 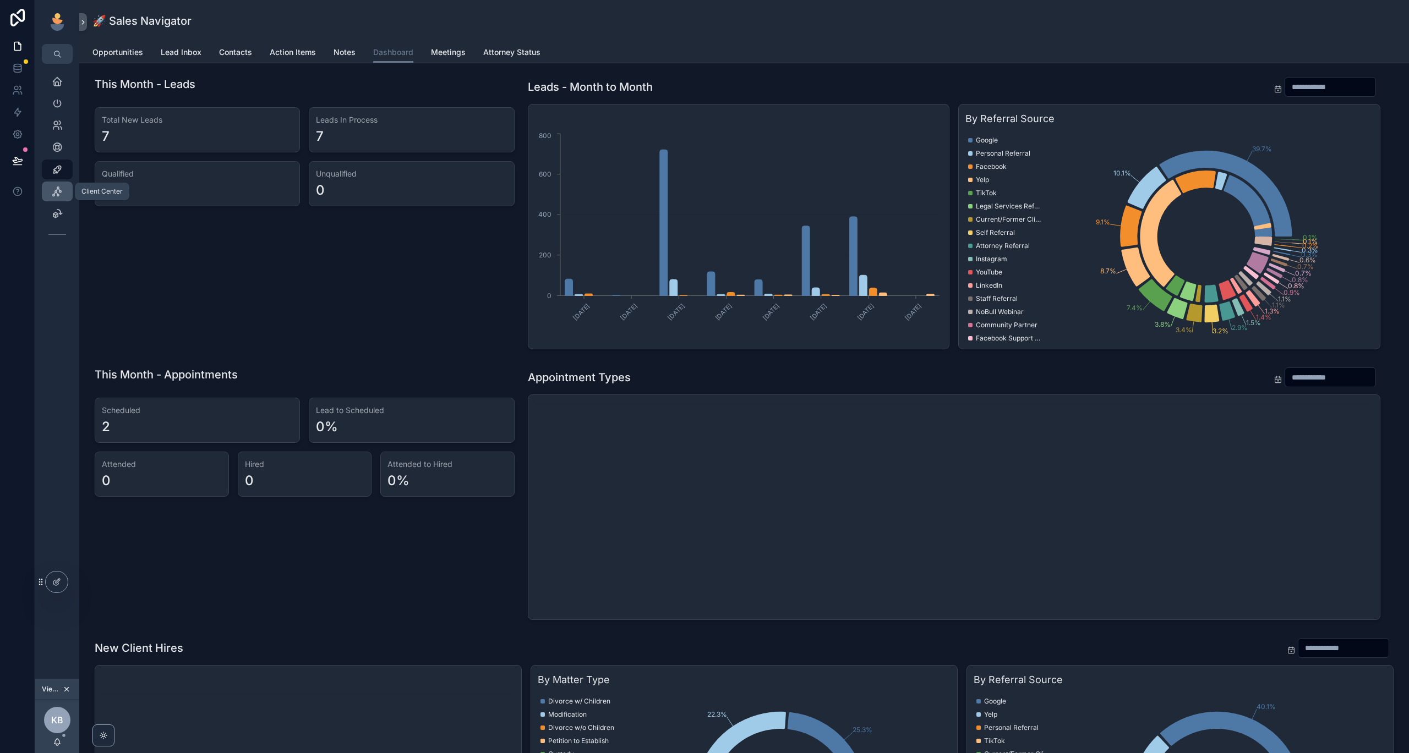 I want to click on h3: Qualified, so click(x=197, y=174).